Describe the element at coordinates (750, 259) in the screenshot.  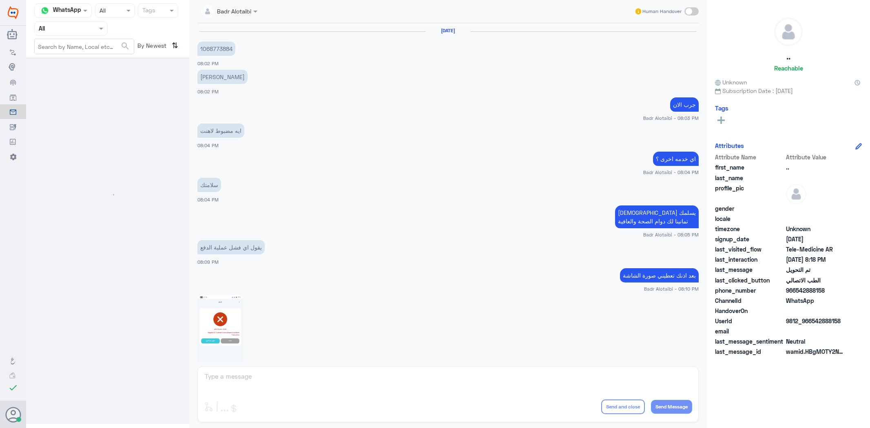
I see `span: last_interaction` at that location.